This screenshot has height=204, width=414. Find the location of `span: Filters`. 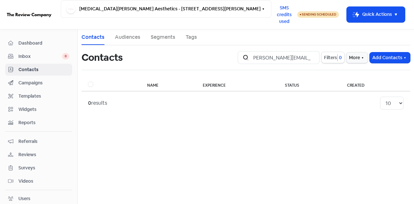

span: Filters is located at coordinates (330, 58).